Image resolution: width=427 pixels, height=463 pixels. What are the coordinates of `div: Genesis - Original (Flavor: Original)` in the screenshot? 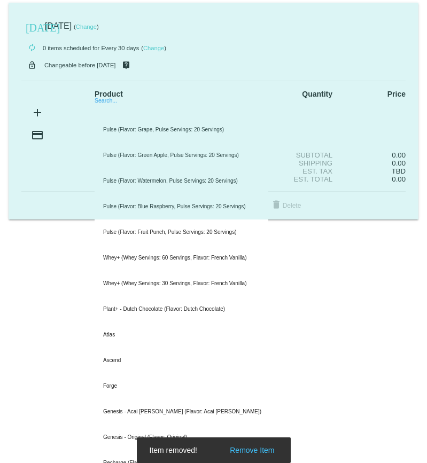 It's located at (181, 438).